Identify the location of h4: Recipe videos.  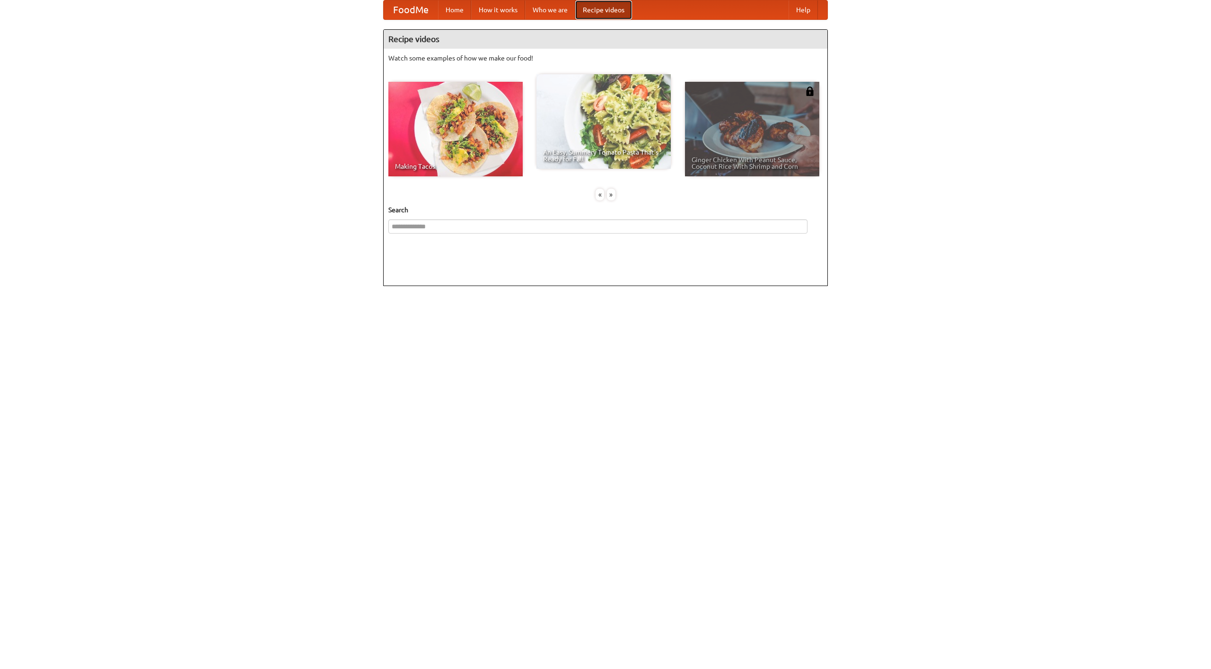
(606, 39).